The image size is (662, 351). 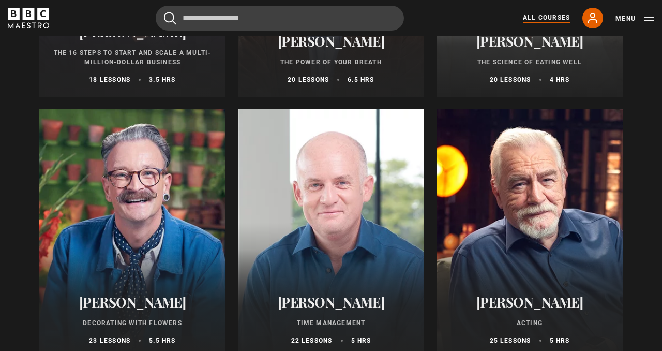 I want to click on p: 22 lessons, so click(x=312, y=340).